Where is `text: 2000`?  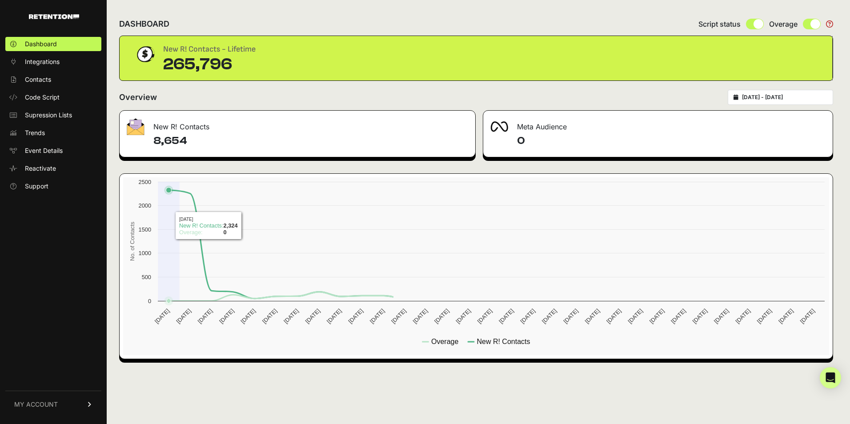 text: 2000 is located at coordinates (145, 205).